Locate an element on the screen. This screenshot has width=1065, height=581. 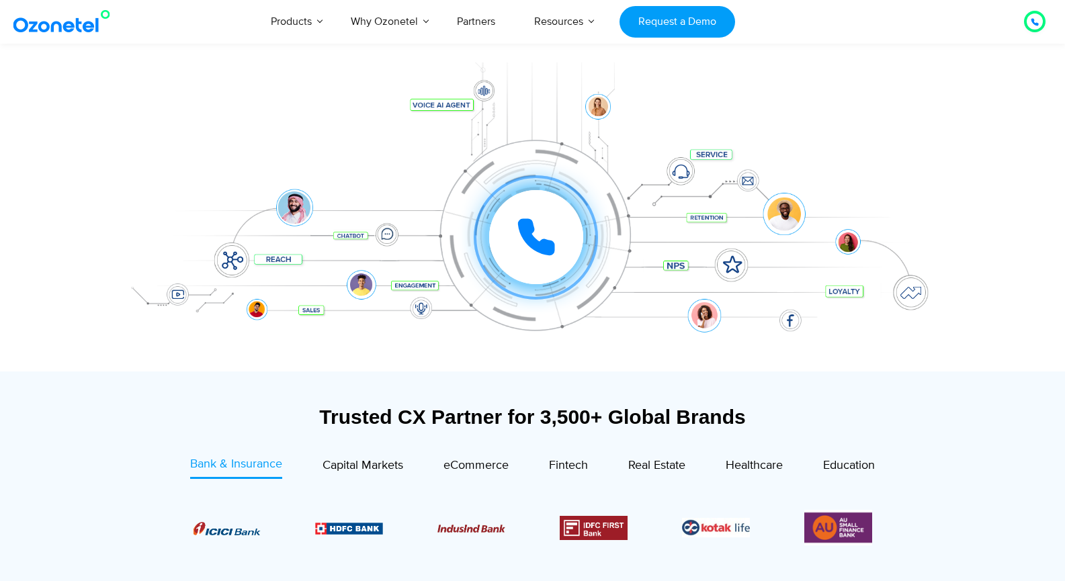
a: Bank & Insurance is located at coordinates (236, 467).